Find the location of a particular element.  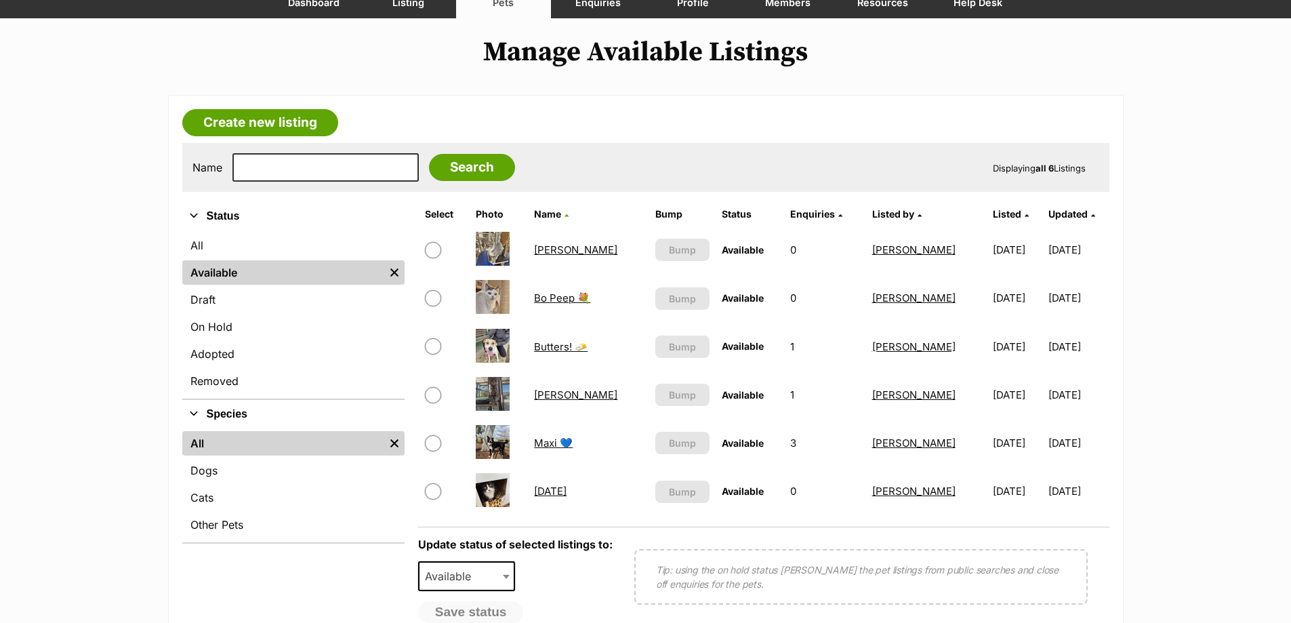

span: Displaying Listings is located at coordinates (1038, 168).